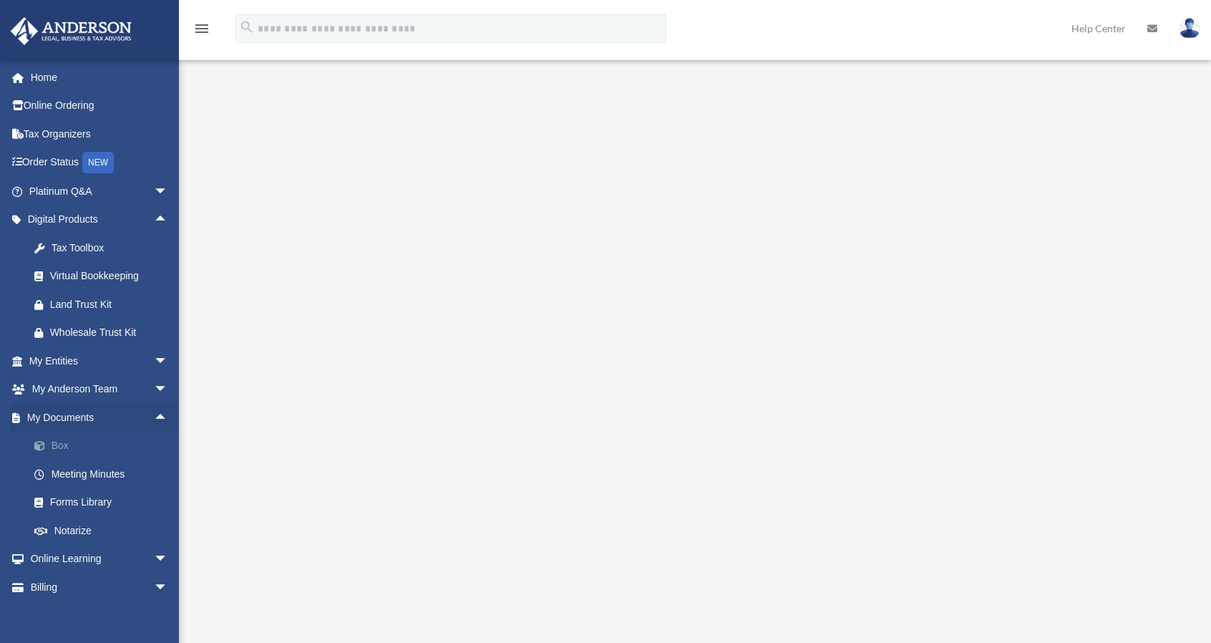 This screenshot has height=643, width=1211. I want to click on i: search, so click(247, 27).